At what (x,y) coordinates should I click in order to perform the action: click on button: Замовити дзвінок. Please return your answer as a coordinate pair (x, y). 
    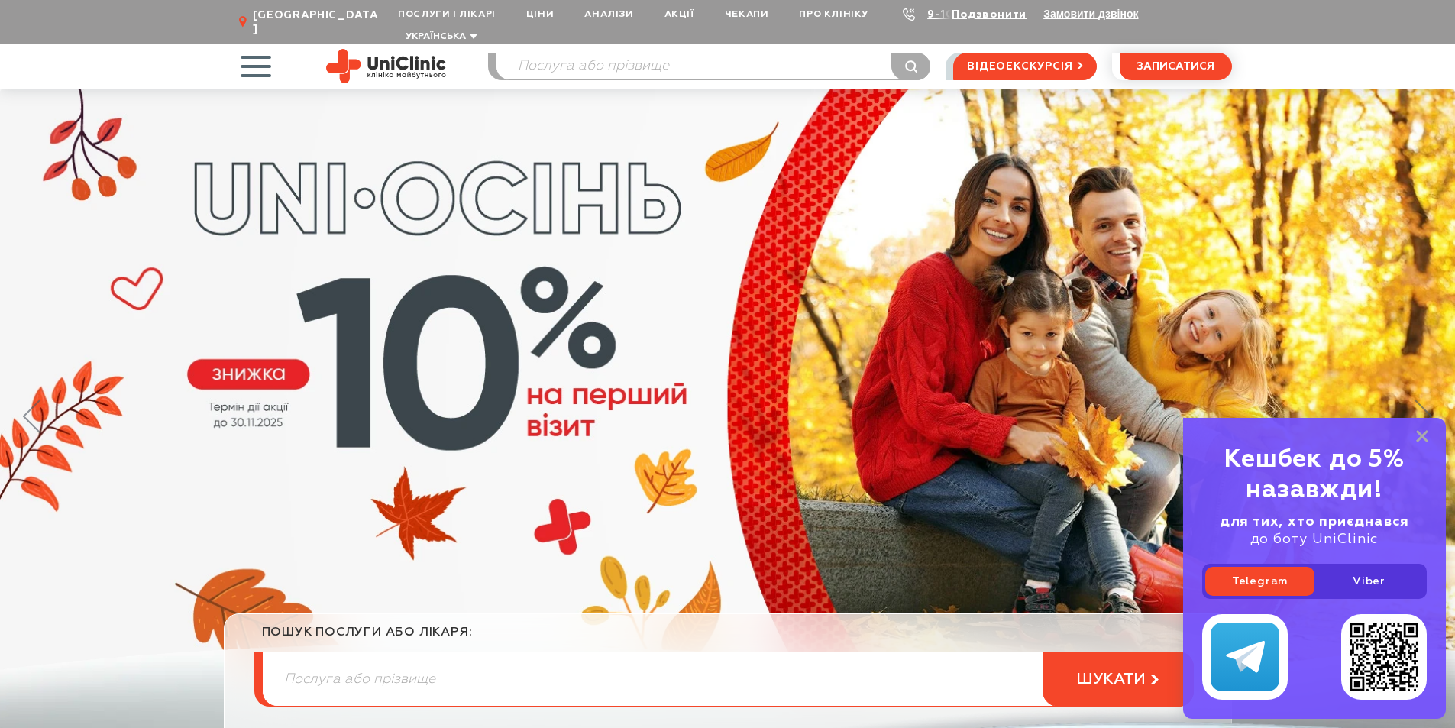
    Looking at the image, I should click on (1091, 14).